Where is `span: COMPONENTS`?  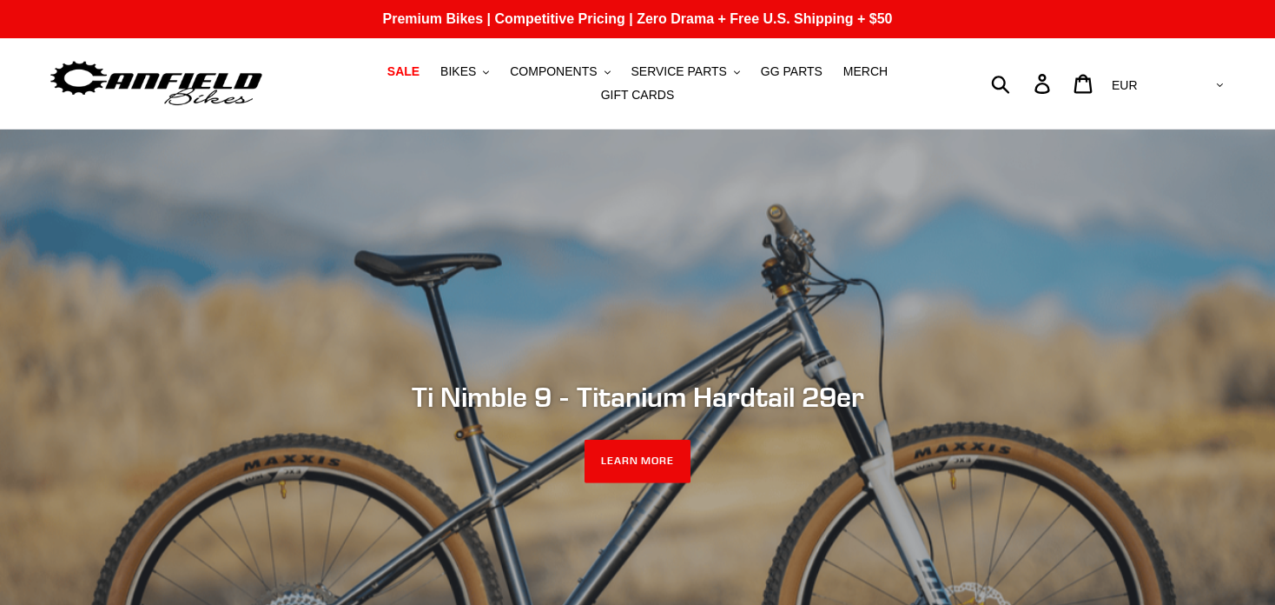 span: COMPONENTS is located at coordinates (553, 71).